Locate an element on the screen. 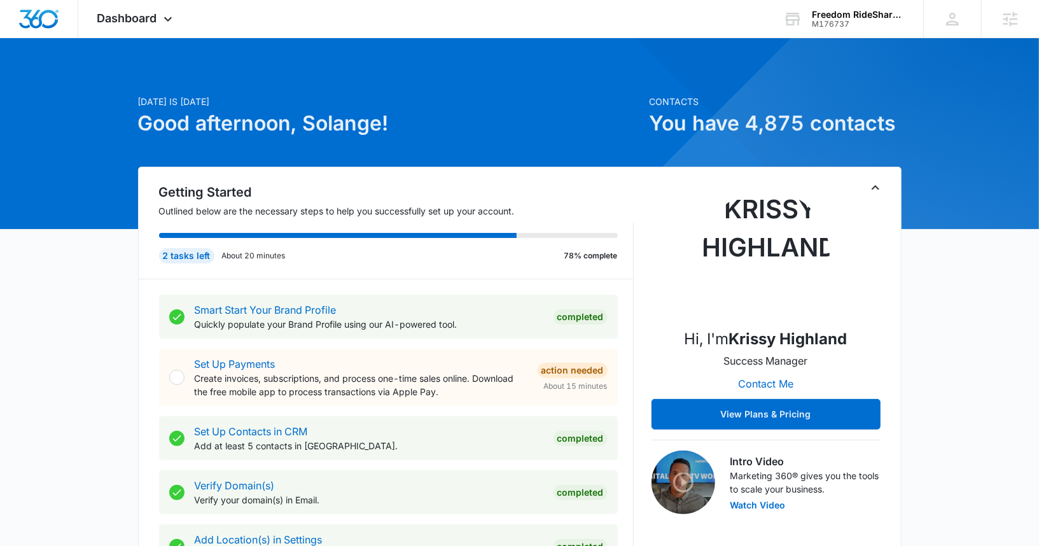 The width and height of the screenshot is (1039, 546). h2: Getting Started is located at coordinates (396, 192).